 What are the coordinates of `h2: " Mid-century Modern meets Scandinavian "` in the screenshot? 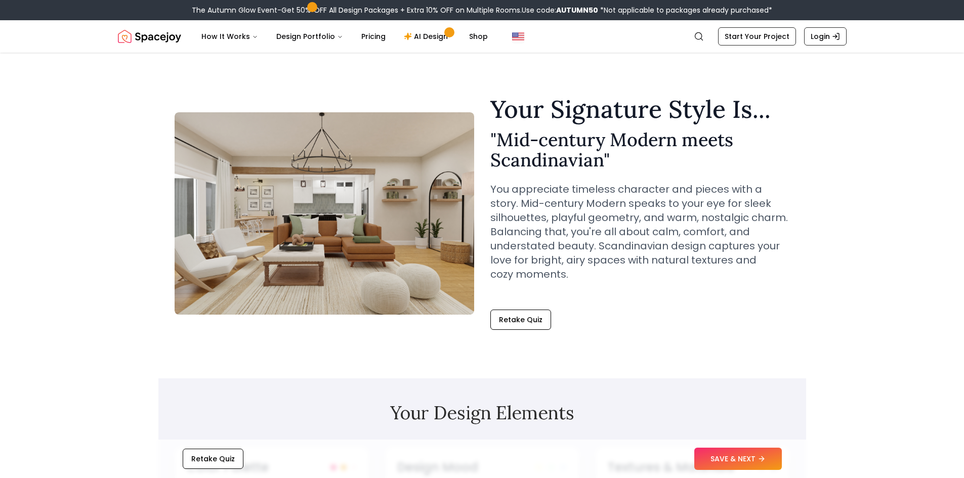 It's located at (640, 150).